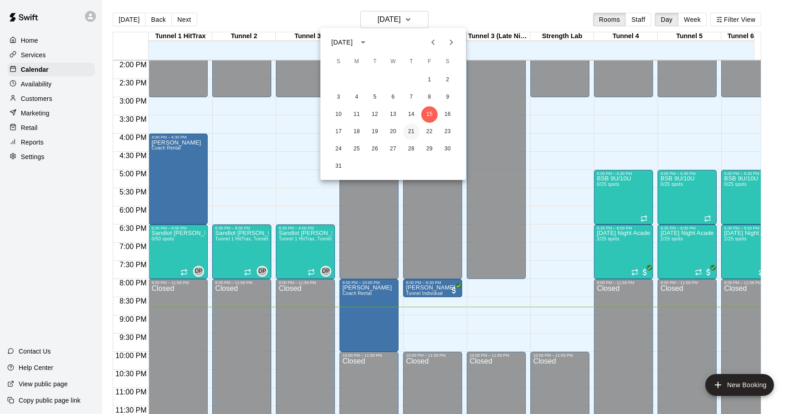  What do you see at coordinates (448, 97) in the screenshot?
I see `button: 9` at bounding box center [448, 97].